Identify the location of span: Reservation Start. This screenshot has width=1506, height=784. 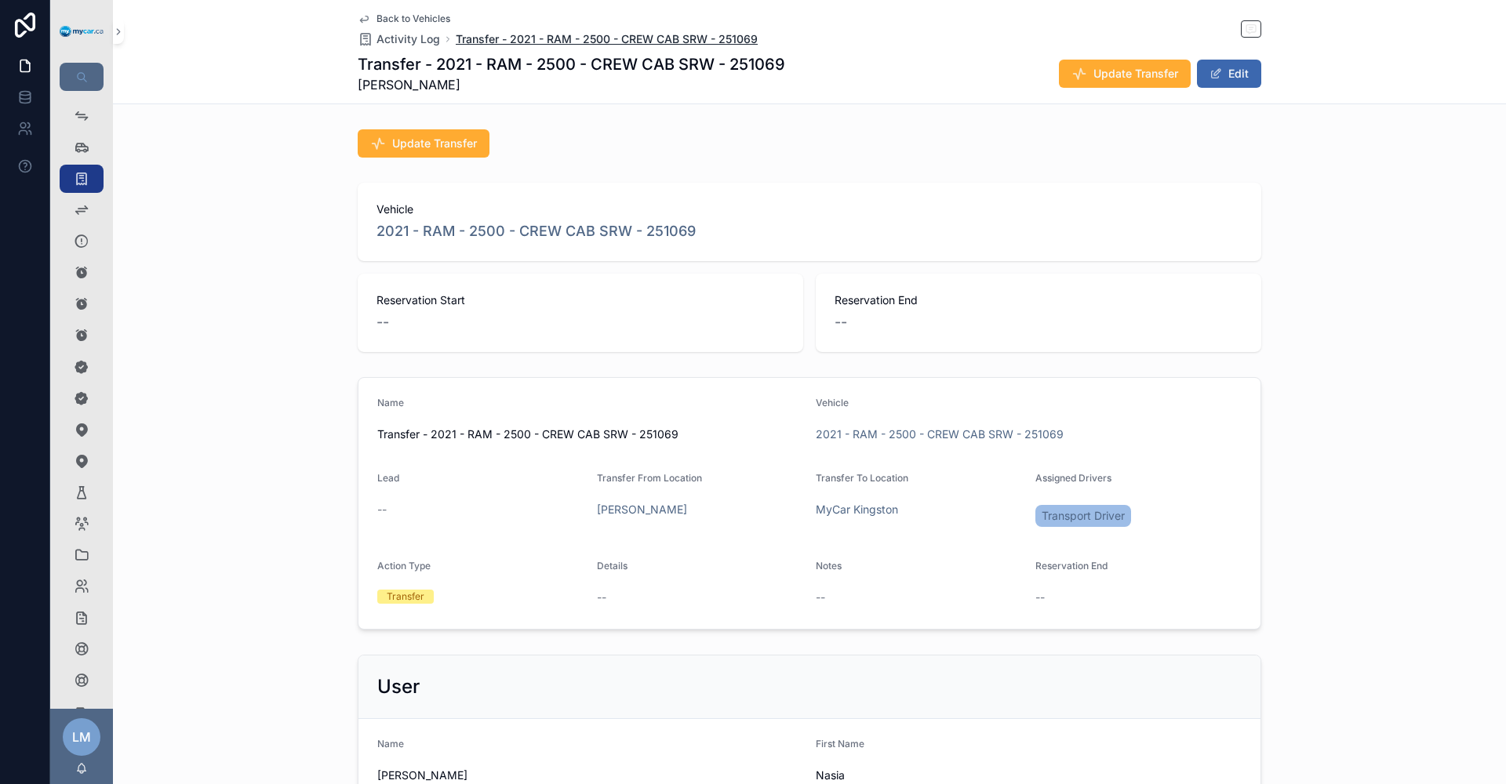
(580, 300).